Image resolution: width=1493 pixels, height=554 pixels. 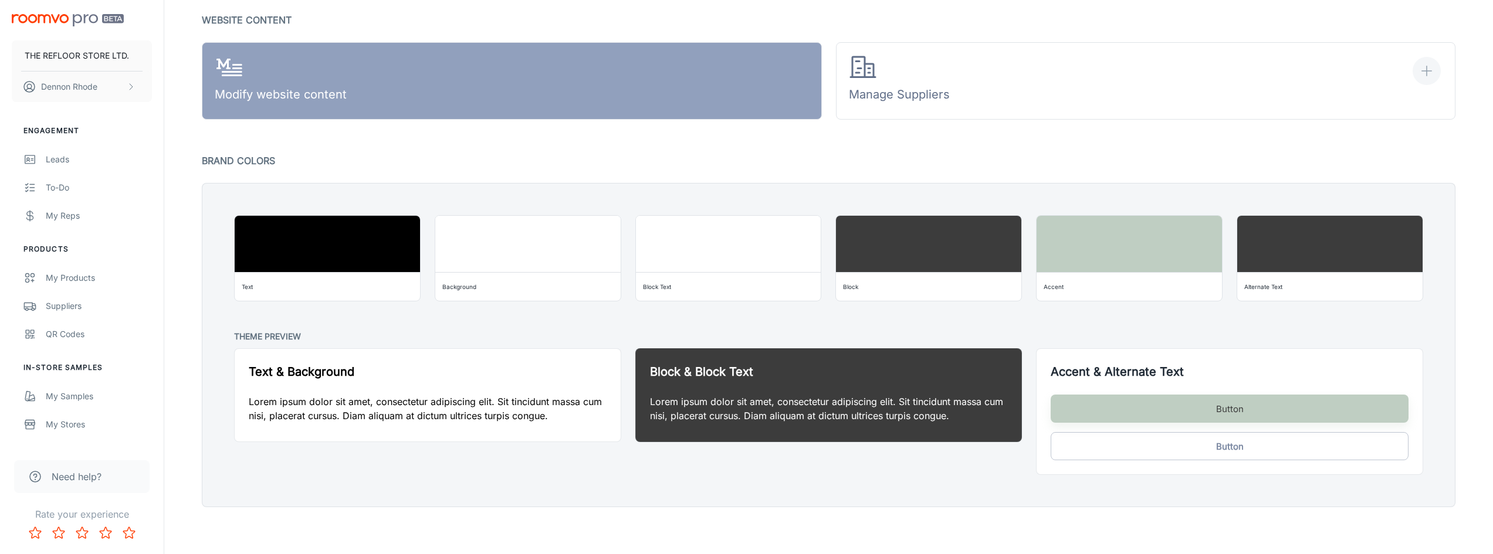 I want to click on div: My Samples, so click(x=99, y=396).